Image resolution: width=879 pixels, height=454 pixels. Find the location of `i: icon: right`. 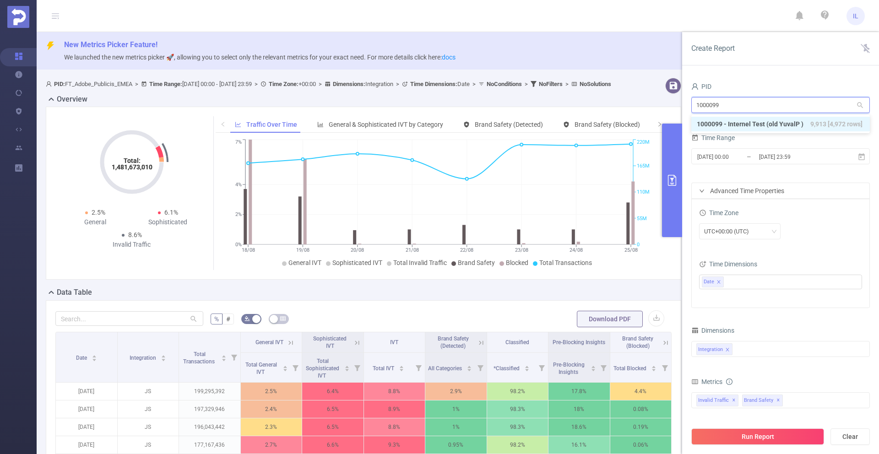

i: icon: right is located at coordinates (702, 191).